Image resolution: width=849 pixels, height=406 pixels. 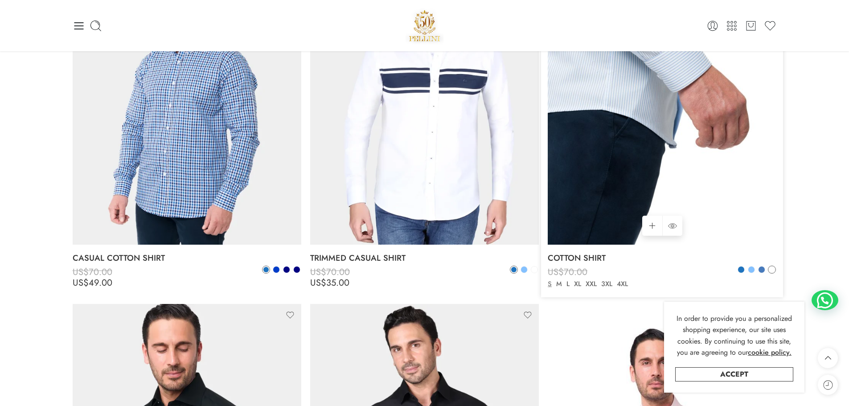 I want to click on a: Pellini -, so click(x=425, y=25).